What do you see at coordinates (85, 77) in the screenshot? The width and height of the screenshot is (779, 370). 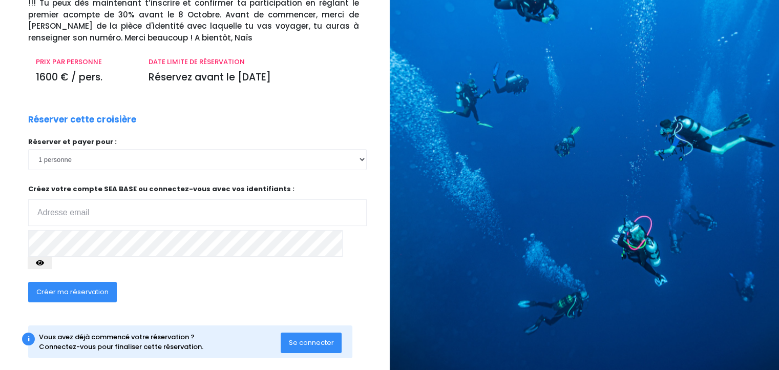 I see `p: 1600 € / pers.` at bounding box center [85, 77].